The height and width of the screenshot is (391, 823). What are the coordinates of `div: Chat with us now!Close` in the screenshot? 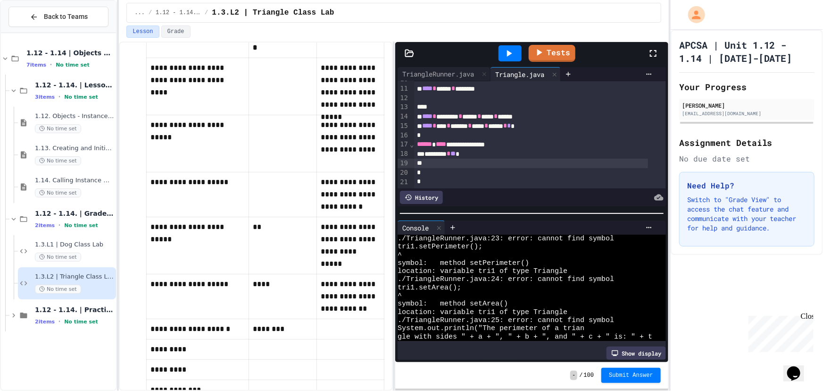 It's located at (34, 32).